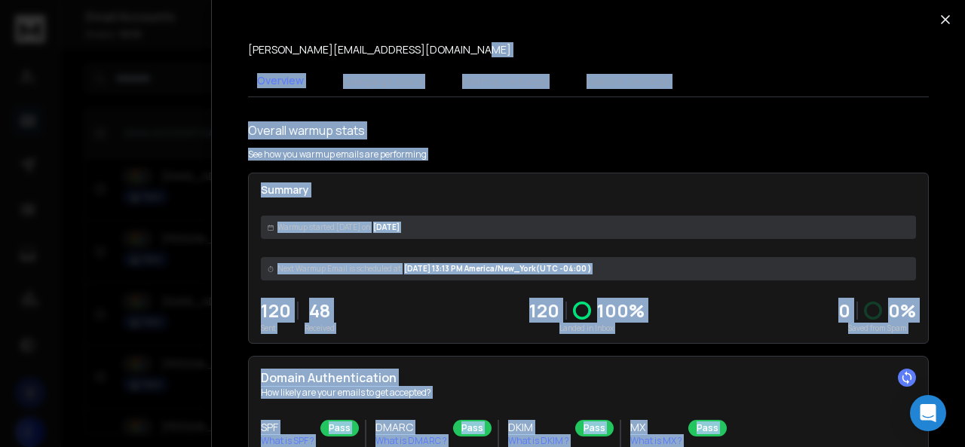 This screenshot has width=965, height=447. Describe the element at coordinates (287, 441) in the screenshot. I see `p: What is SPF ?` at that location.